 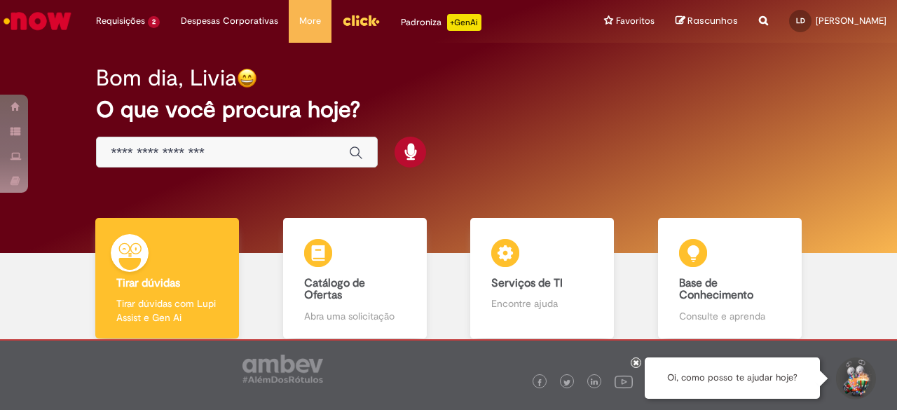 I want to click on div: Oi, como posso te ajudar hoje?, so click(x=732, y=378).